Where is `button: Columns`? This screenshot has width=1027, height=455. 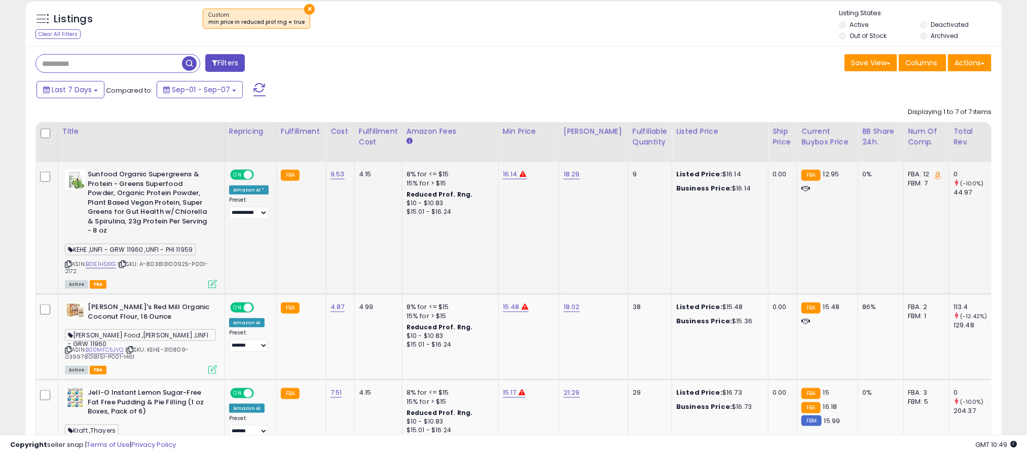
button: Columns is located at coordinates (922, 63).